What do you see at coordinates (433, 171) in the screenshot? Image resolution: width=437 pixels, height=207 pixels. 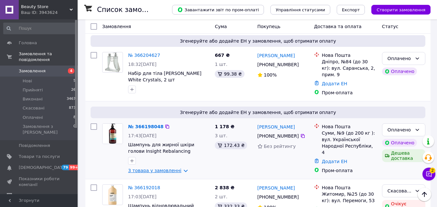 I see `span: 2` at bounding box center [433, 171].